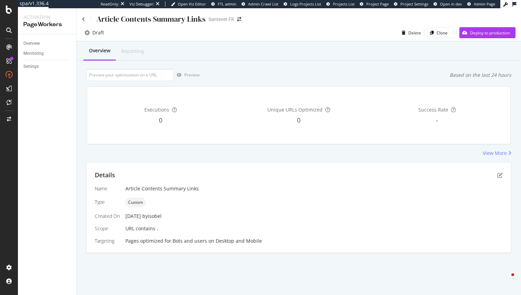  I want to click on a: Project Settings, so click(411, 4).